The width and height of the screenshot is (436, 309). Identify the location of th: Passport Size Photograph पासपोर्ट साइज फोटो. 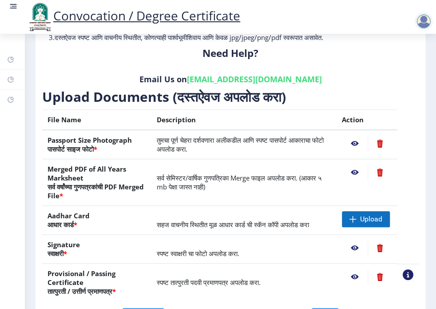
(97, 144).